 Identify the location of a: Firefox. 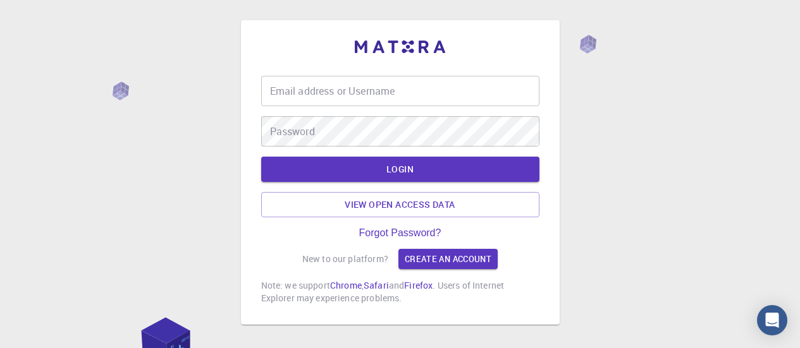
(418, 285).